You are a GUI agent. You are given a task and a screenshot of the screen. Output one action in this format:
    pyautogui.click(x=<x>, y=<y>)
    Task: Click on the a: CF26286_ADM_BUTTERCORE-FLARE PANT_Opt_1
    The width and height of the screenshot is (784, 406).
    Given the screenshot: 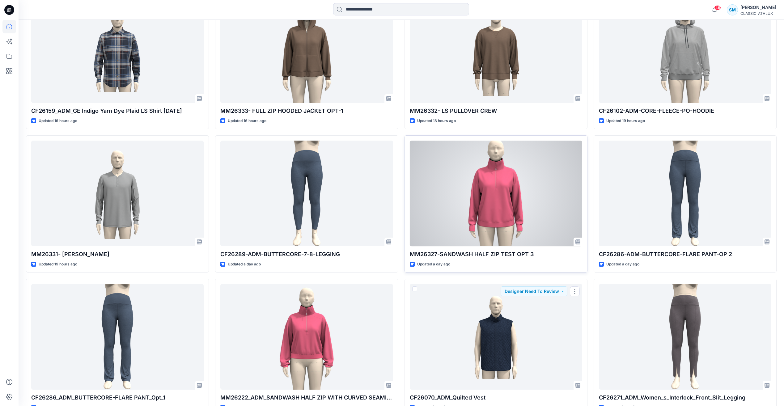 What is the action you would take?
    pyautogui.click(x=117, y=336)
    